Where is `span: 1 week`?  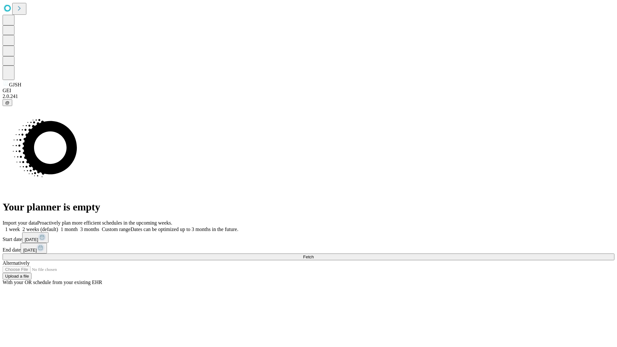
span: 1 week is located at coordinates (13, 229).